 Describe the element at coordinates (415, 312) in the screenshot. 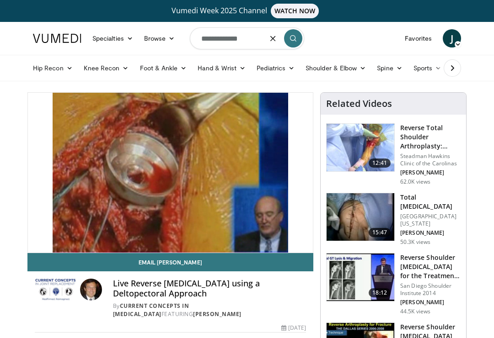

I see `p: 44.5K views` at that location.